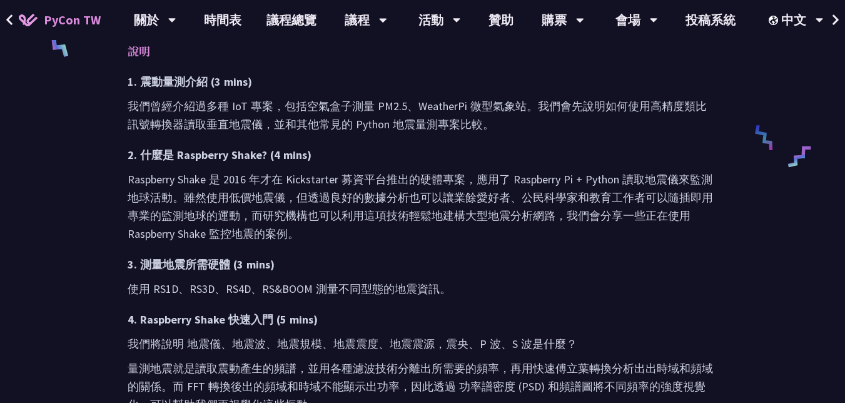 This screenshot has height=403, width=845. I want to click on span: PyCon TW, so click(72, 20).